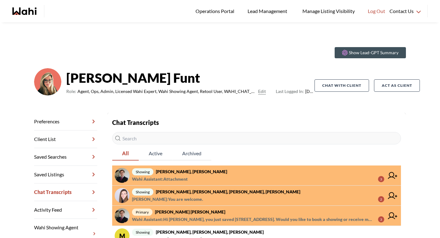 The image size is (440, 238). I want to click on button: Show Lead-GPT Summary, so click(370, 53).